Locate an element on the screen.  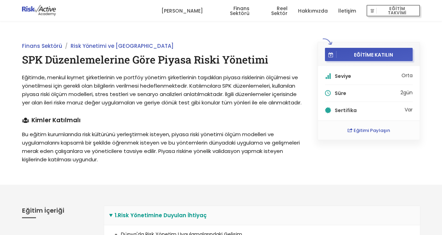
a: EĞİTİM TAKVİMİ is located at coordinates (393, 11).